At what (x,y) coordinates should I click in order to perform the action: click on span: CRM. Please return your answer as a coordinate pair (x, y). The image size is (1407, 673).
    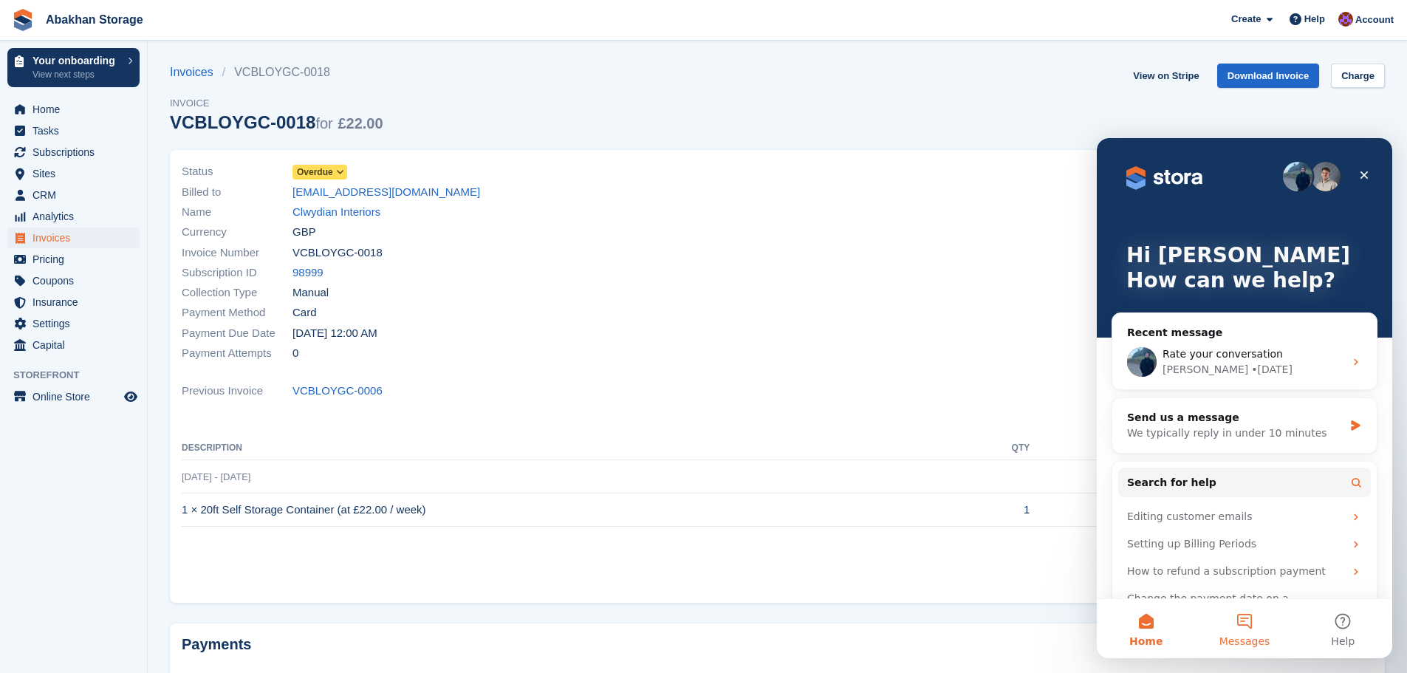
    Looking at the image, I should click on (77, 195).